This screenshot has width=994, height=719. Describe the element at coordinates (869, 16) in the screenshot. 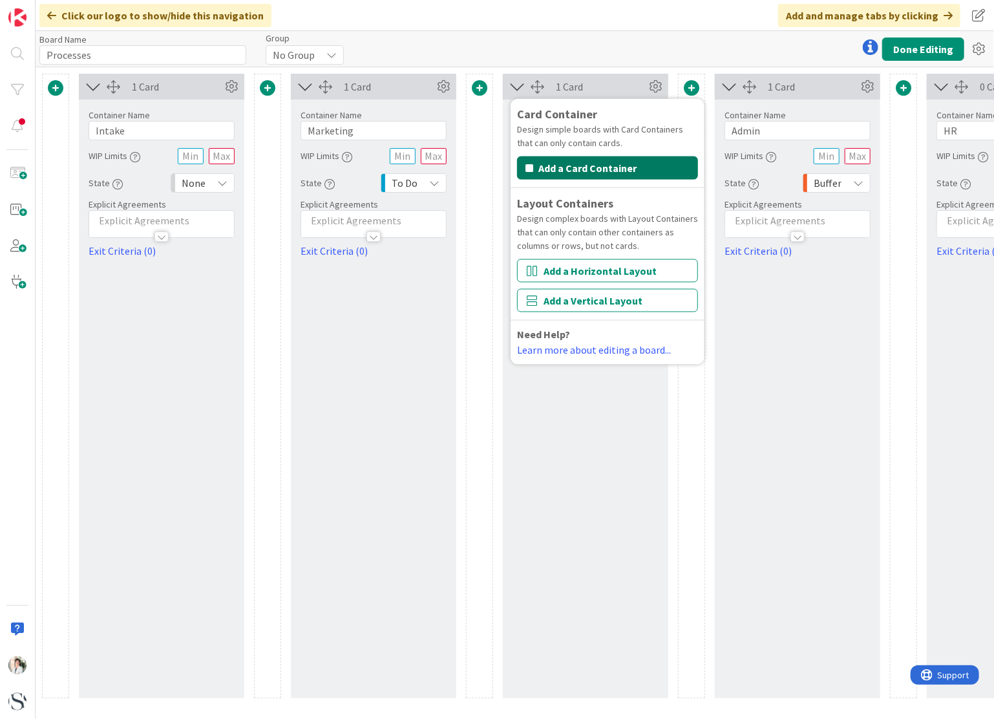

I see `div: Add and manage tabs by clicking` at that location.